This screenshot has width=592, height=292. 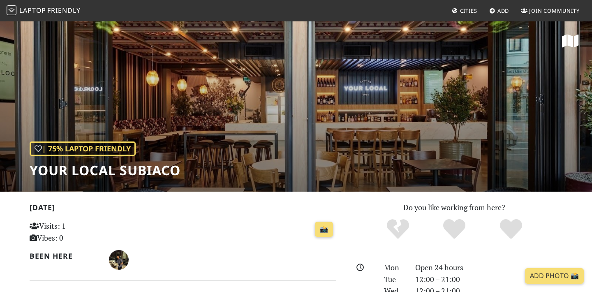 I want to click on div: No, so click(x=398, y=229).